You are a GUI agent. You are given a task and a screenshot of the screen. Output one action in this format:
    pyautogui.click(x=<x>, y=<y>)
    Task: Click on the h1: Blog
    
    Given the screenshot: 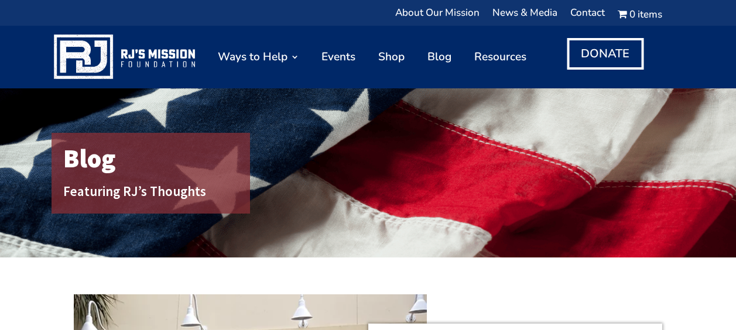 What is the action you would take?
    pyautogui.click(x=153, y=161)
    